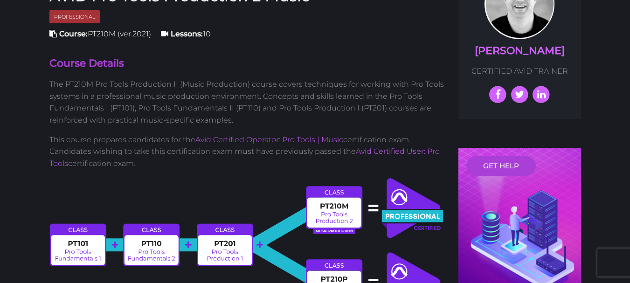 This screenshot has width=630, height=283. What do you see at coordinates (247, 152) in the screenshot?
I see `p: This course prepares candidates for the certification exam. Candidates wishing to take this certi...` at bounding box center [247, 152].